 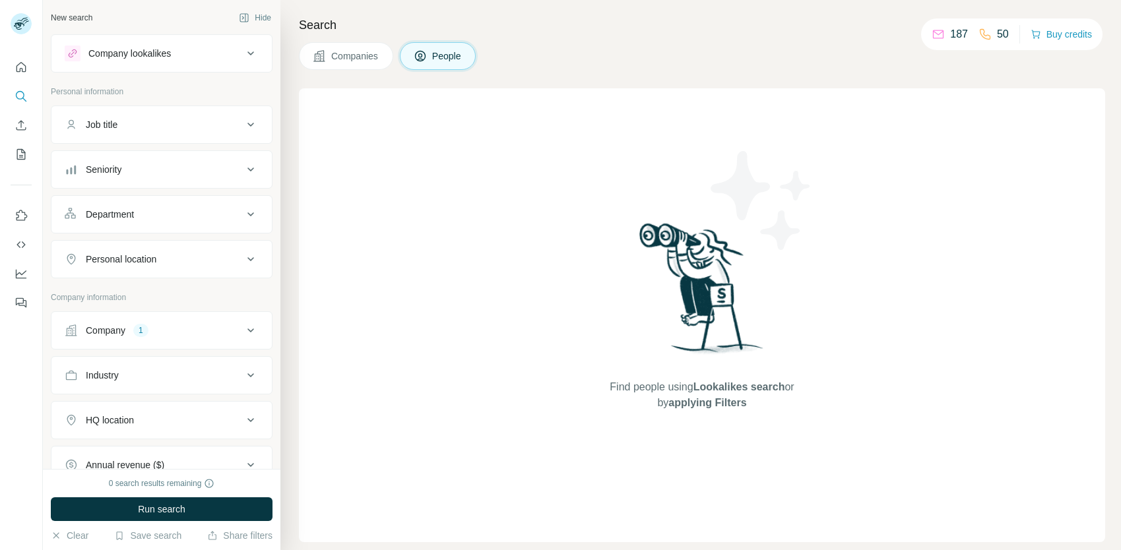 I want to click on button: HQ location, so click(x=162, y=420).